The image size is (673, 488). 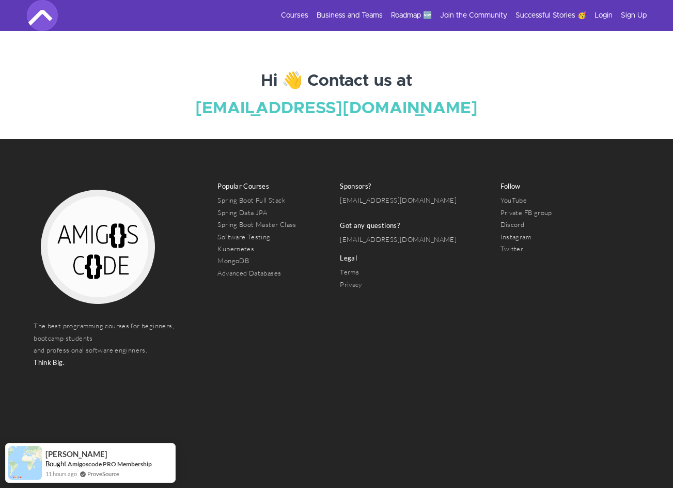 What do you see at coordinates (516, 237) in the screenshot?
I see `a: Instagram` at bounding box center [516, 237].